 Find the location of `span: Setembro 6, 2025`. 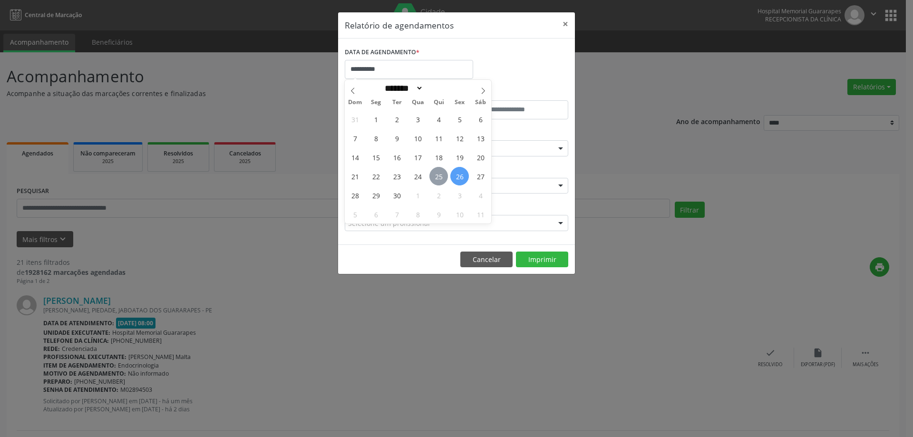

span: Setembro 6, 2025 is located at coordinates (480, 119).